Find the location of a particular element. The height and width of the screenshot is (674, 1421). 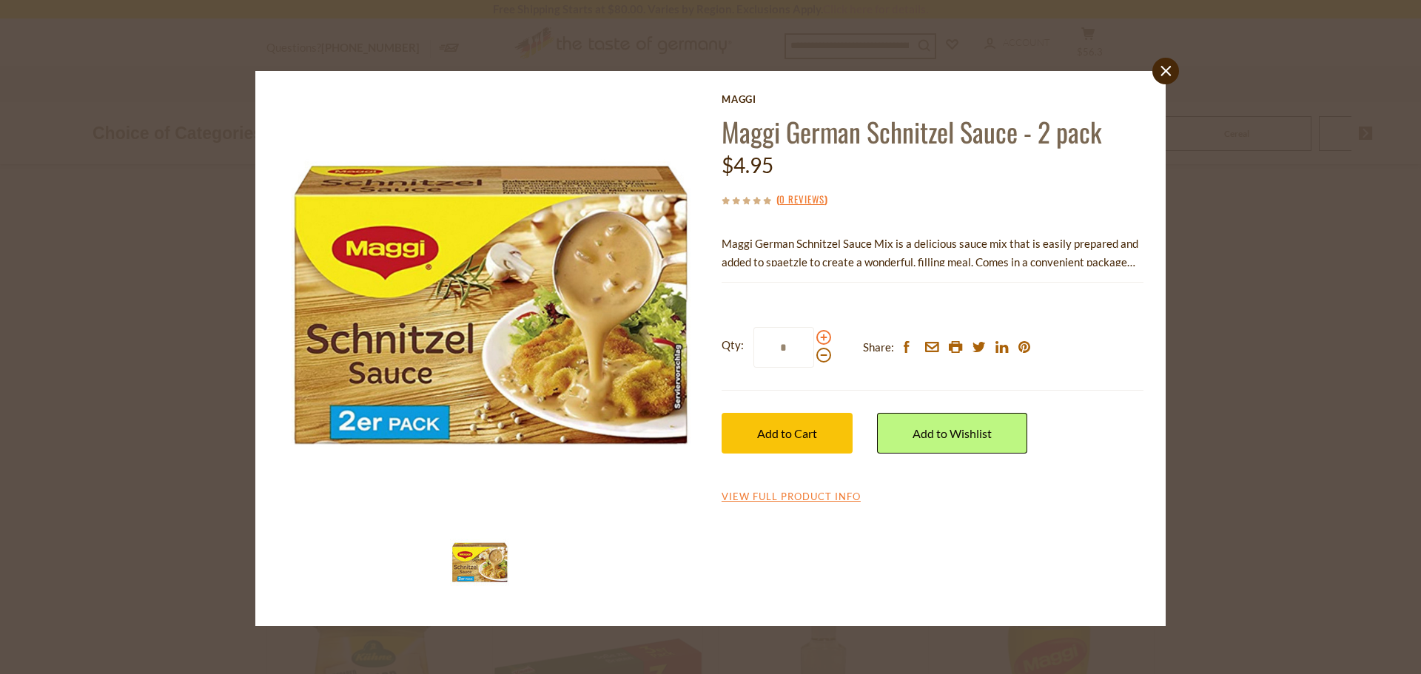

strong: Qty: is located at coordinates (733, 345).